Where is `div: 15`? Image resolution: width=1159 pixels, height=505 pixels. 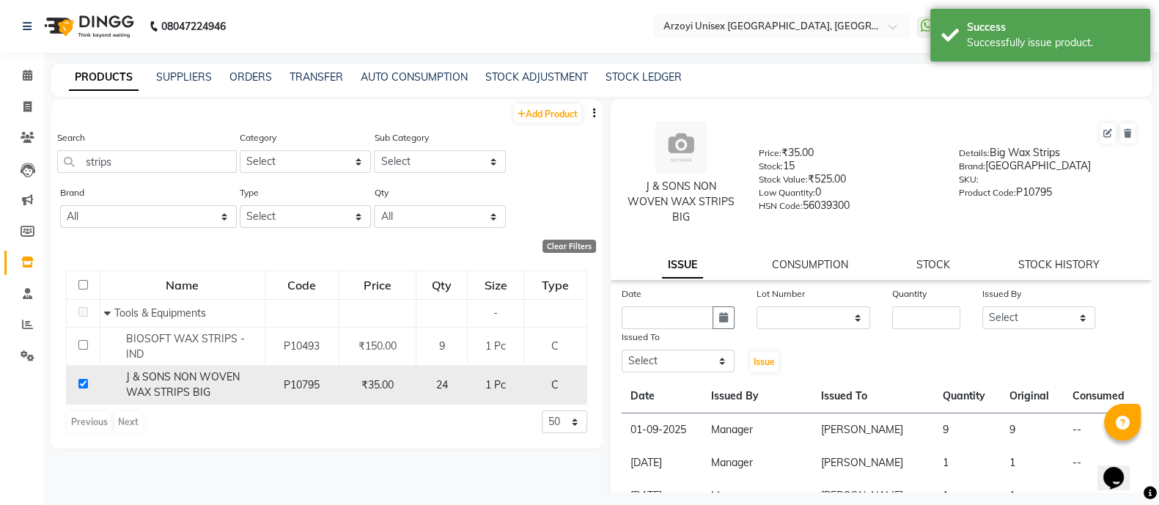 div: 15 is located at coordinates (848, 169).